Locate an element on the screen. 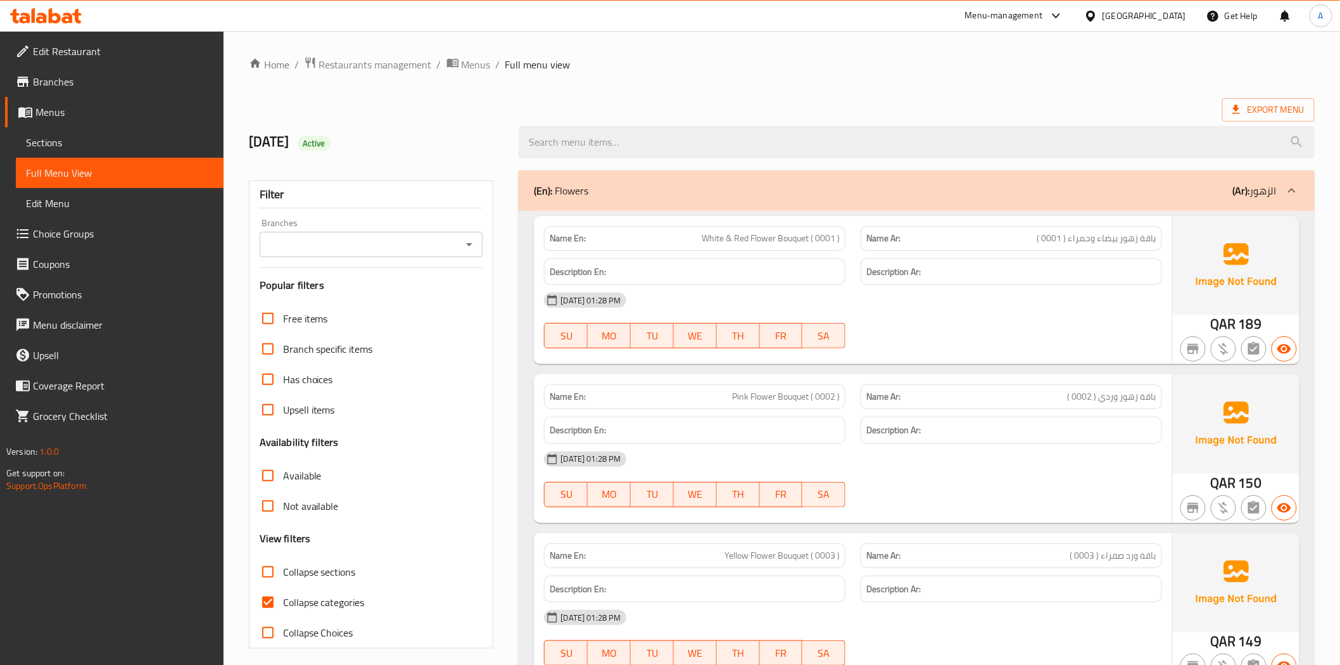 This screenshot has width=1340, height=665. a: Menu disclaimer is located at coordinates (114, 325).